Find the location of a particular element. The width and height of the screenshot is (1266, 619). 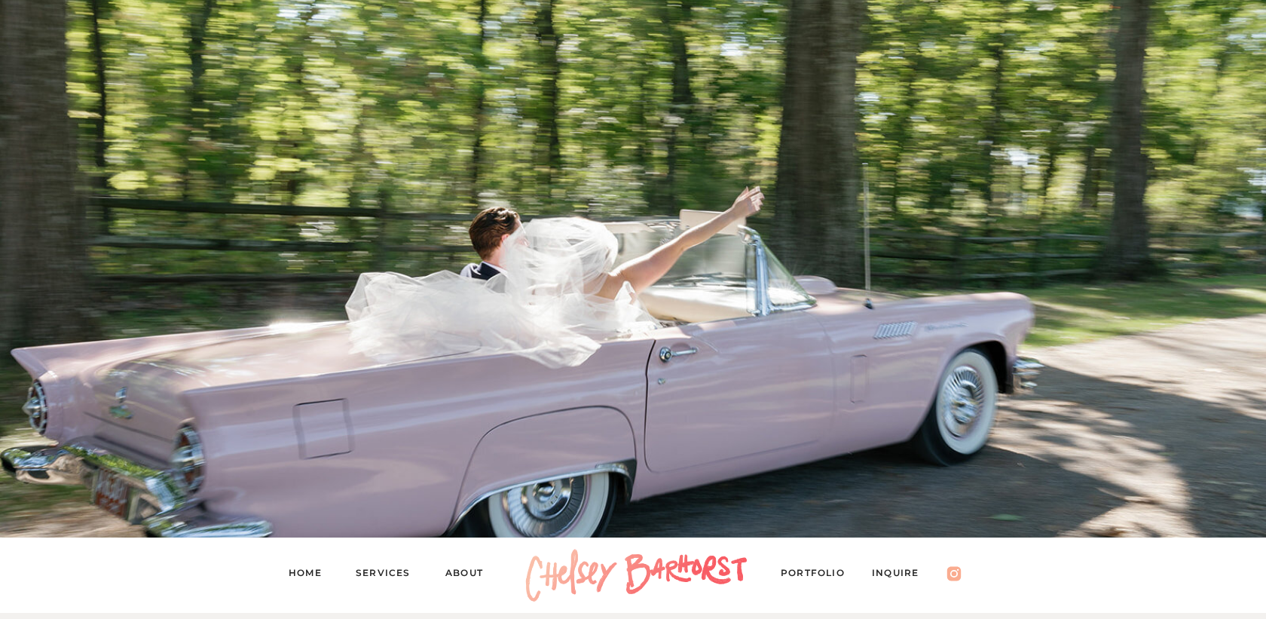

a: Home is located at coordinates (311, 575).